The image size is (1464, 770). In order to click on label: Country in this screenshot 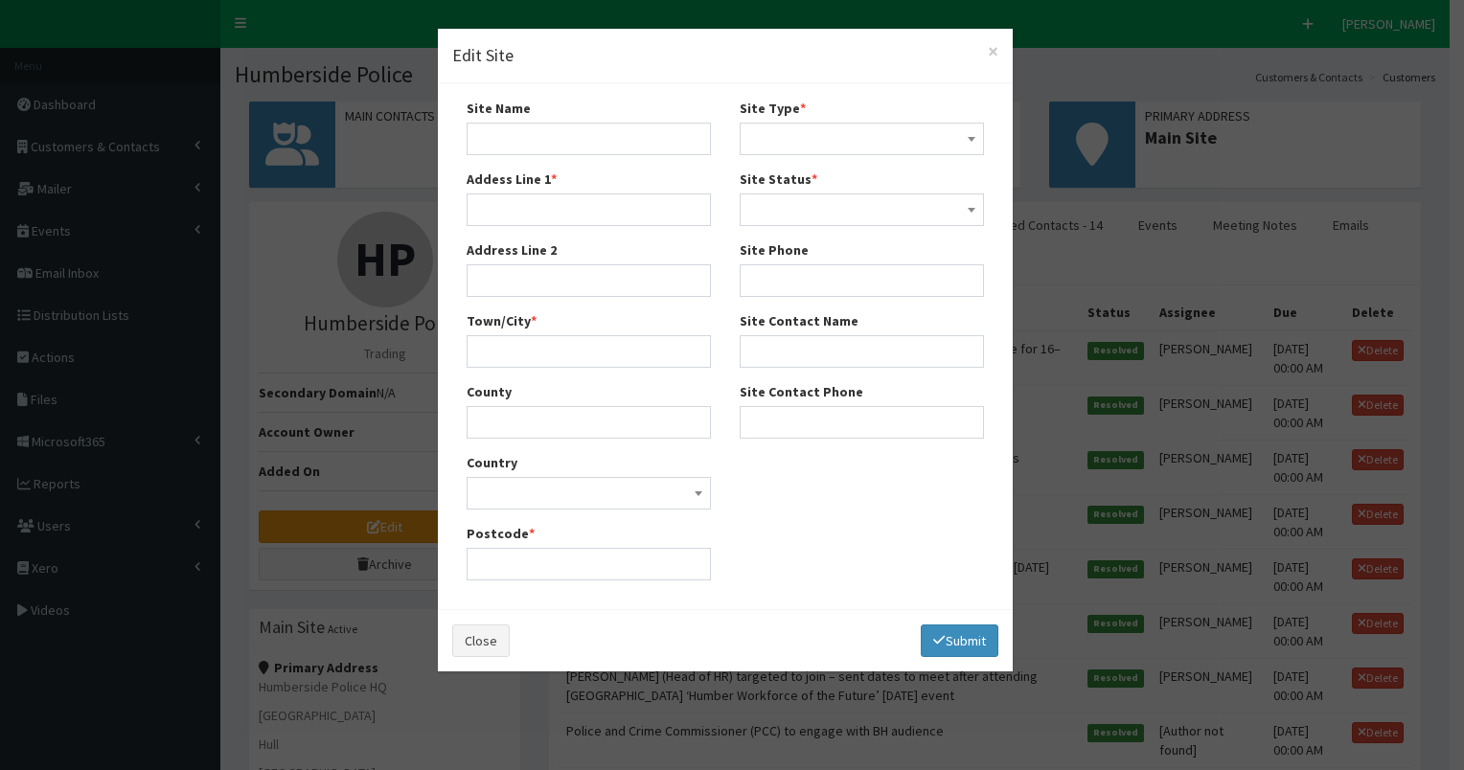, I will do `click(491, 463)`.